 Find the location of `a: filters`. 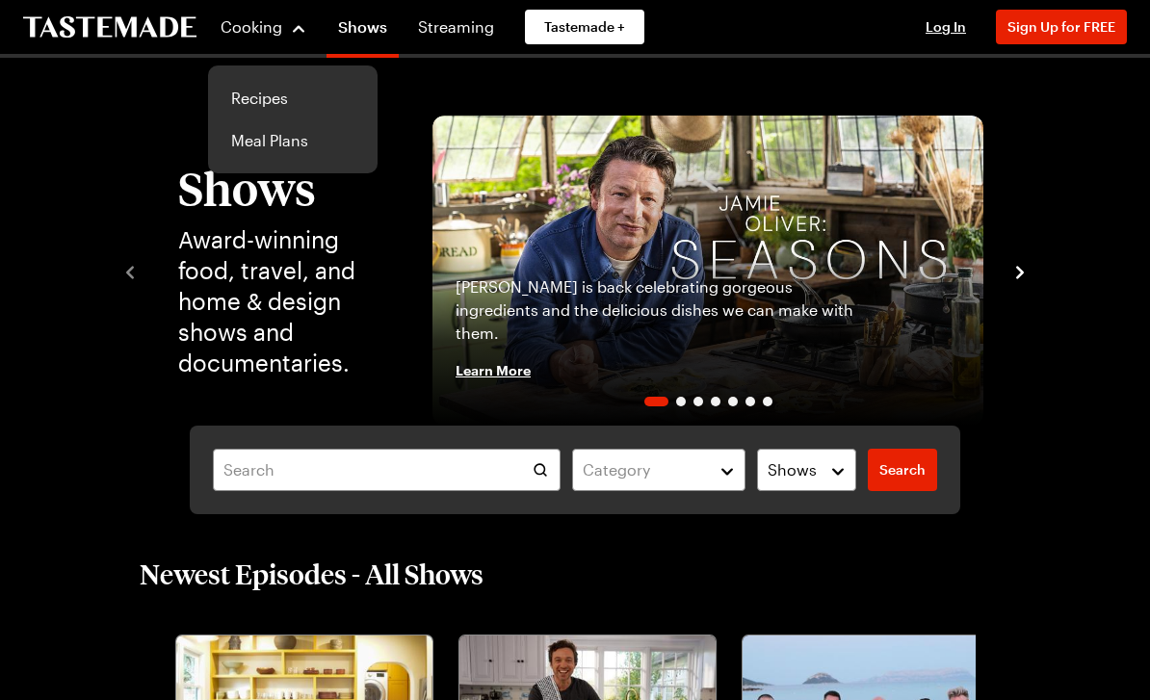

a: filters is located at coordinates (903, 470).